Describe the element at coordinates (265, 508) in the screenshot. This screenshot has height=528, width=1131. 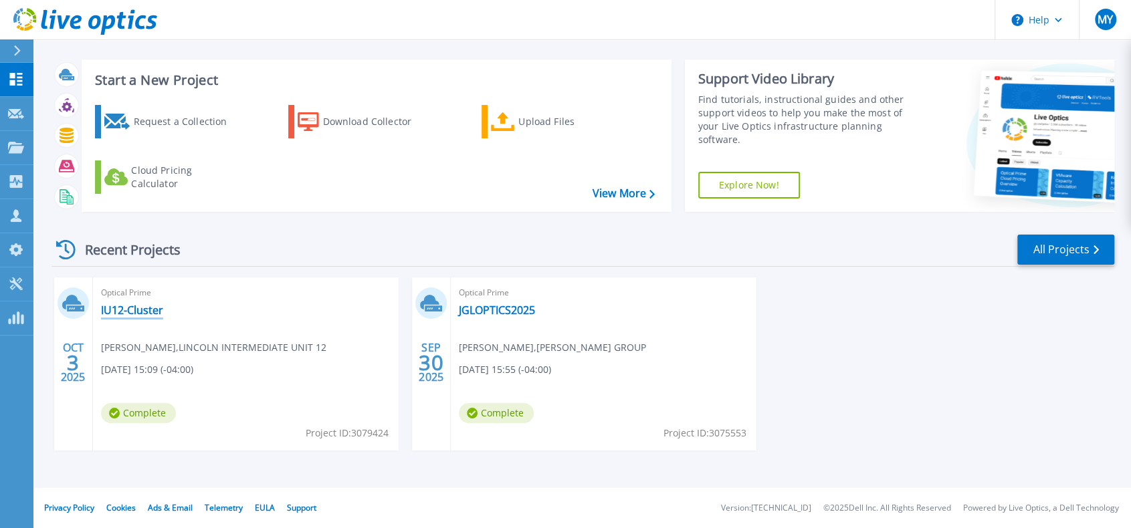
I see `a: EULA` at that location.